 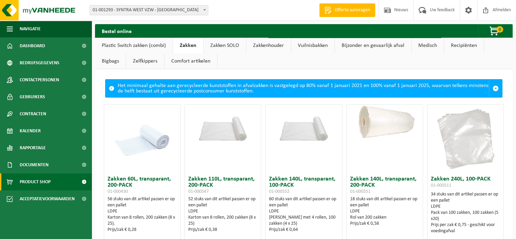 I want to click on div: 52 stuks van dit artikel passen er op een pallet, so click(x=223, y=214).